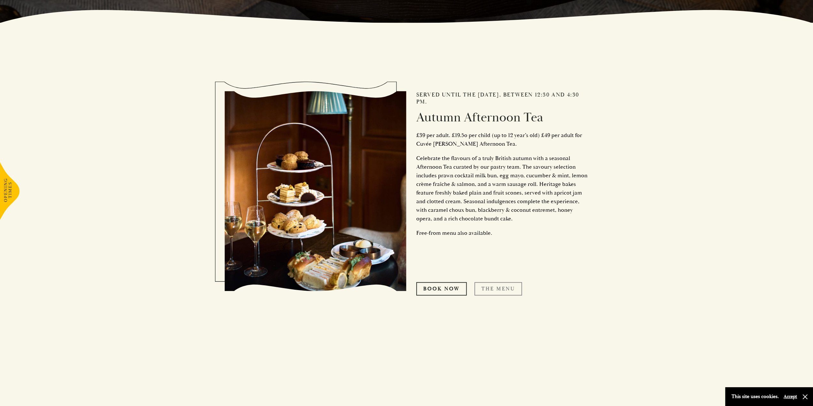  I want to click on button: Close and accept, so click(805, 397).